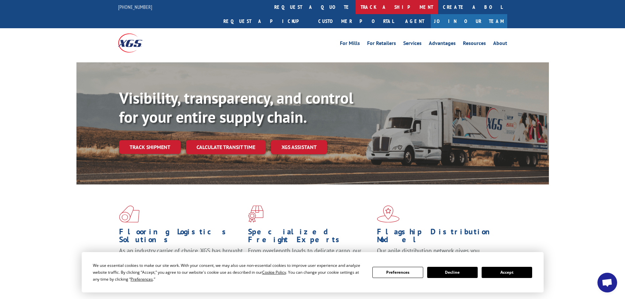 The image size is (625, 299). What do you see at coordinates (229, 272) in the screenshot?
I see `div: We use essential cookies to make our site work. With your consent, we may also use non-essential ...` at bounding box center [229, 272].